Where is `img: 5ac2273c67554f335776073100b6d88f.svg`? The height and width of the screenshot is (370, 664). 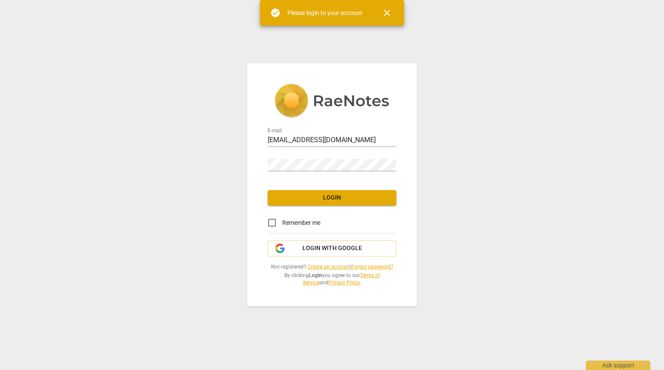
img: 5ac2273c67554f335776073100b6d88f.svg is located at coordinates (332, 102).